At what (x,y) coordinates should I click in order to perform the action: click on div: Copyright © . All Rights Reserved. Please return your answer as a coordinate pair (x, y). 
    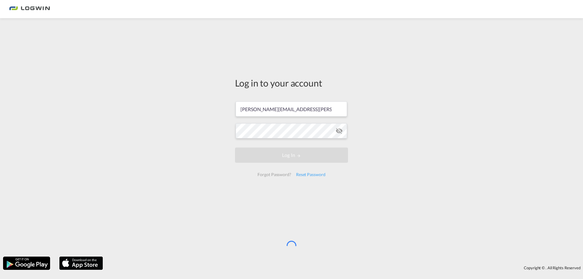
    Looking at the image, I should click on (344, 268).